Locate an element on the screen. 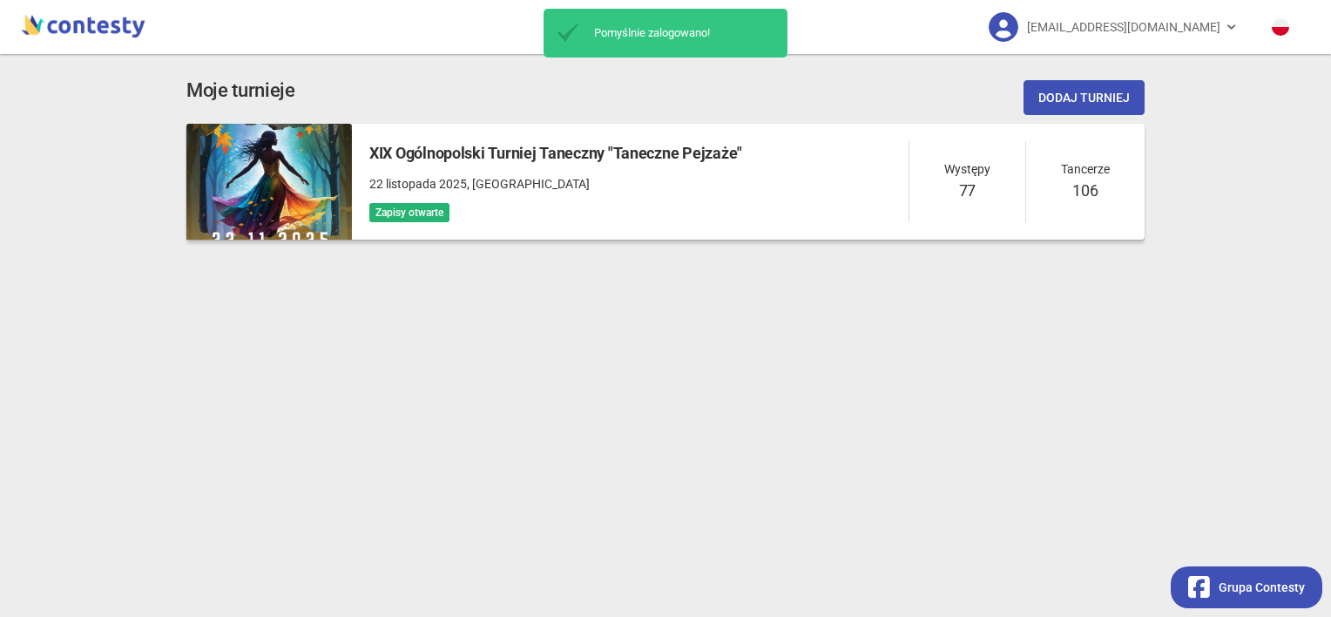 Image resolution: width=1331 pixels, height=617 pixels. h5: XIX Ogólnopolski Turniej Taneczny "Taneczne Pejzaże" is located at coordinates (556, 153).